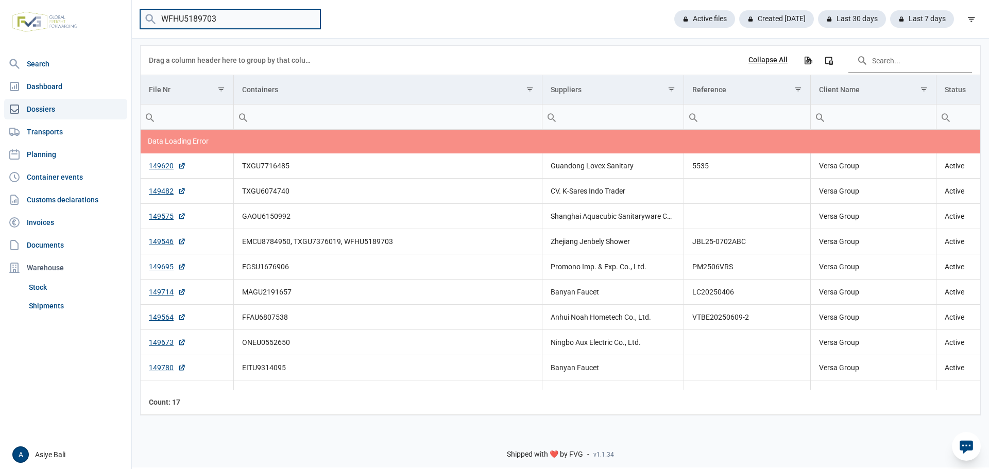 This screenshot has width=989, height=469. Describe the element at coordinates (187, 402) in the screenshot. I see `div: File Nr Count: 17` at that location.